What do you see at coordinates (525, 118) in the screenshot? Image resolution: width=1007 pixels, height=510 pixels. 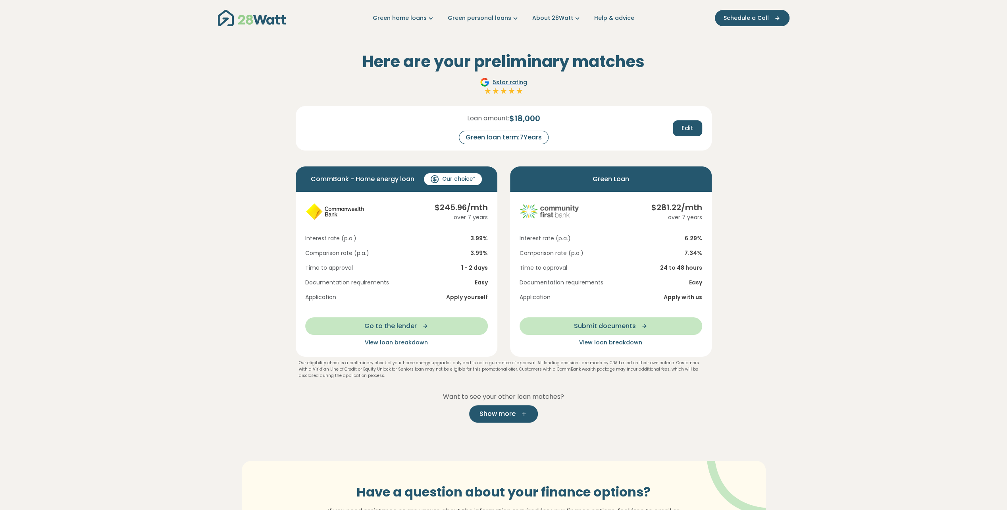 I see `span: $ 18,000` at bounding box center [525, 118].